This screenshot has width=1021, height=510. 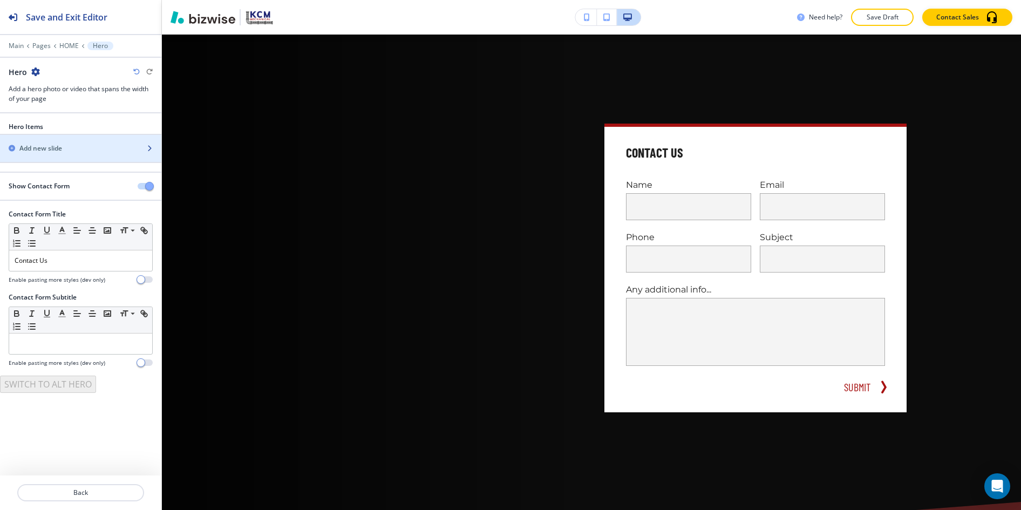 What do you see at coordinates (260, 17) in the screenshot?
I see `img: Your Logo` at bounding box center [260, 17].